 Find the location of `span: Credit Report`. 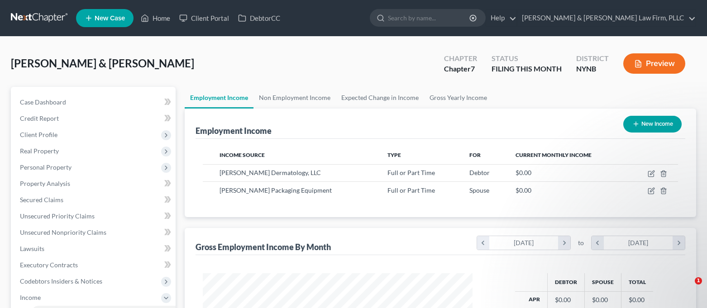

span: Credit Report is located at coordinates (39, 118).